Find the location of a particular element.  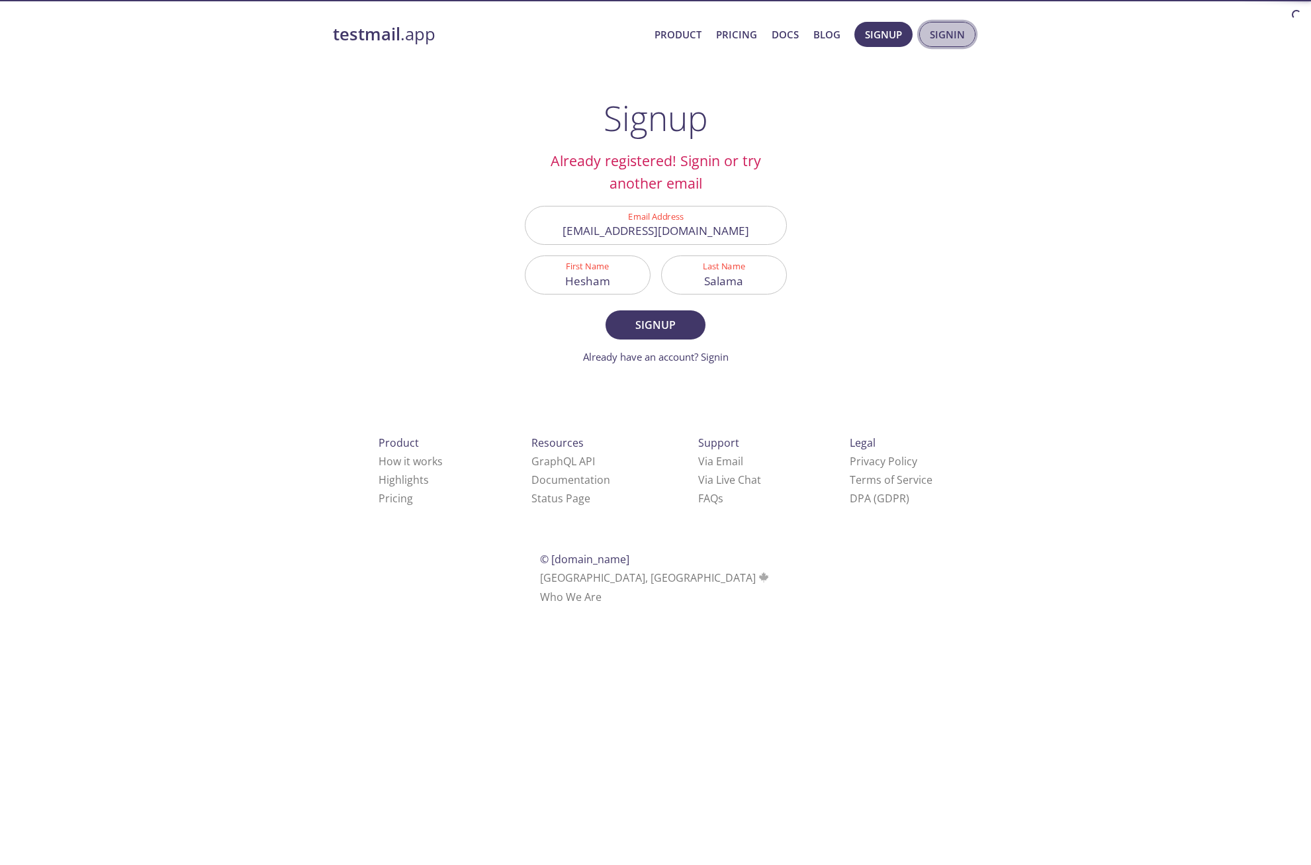

a: GraphQL API is located at coordinates (563, 461).